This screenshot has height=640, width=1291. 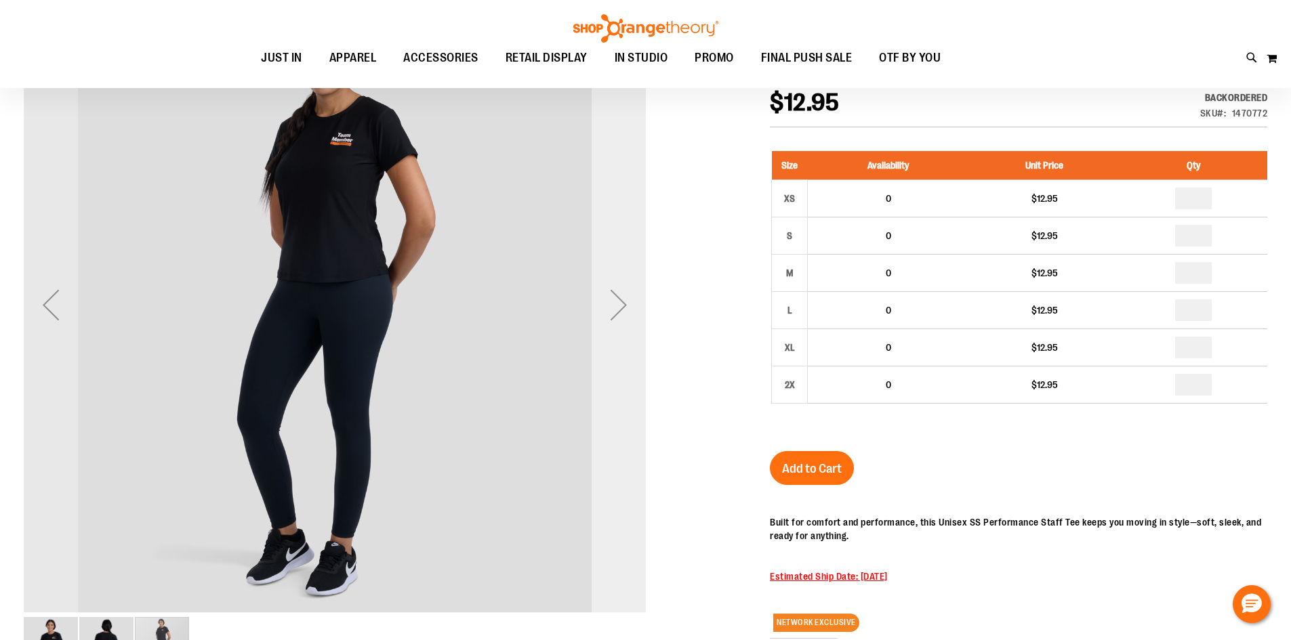 What do you see at coordinates (816, 623) in the screenshot?
I see `span: NETWORK EXCLUSIVE` at bounding box center [816, 623].